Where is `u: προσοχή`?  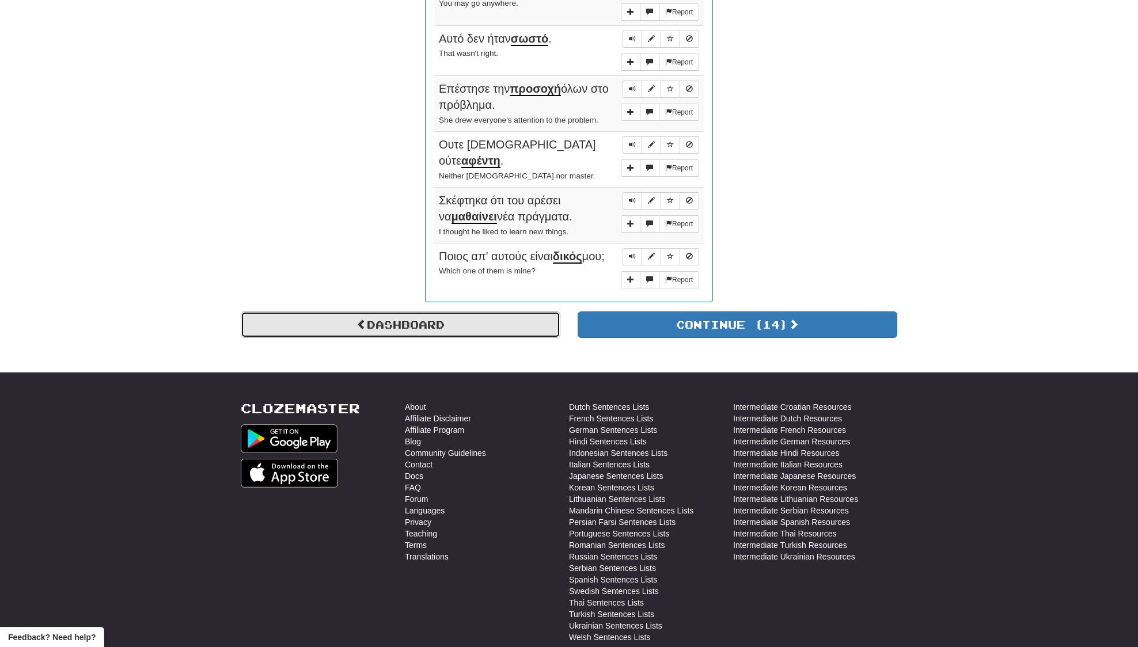
u: προσοχή is located at coordinates (535, 89).